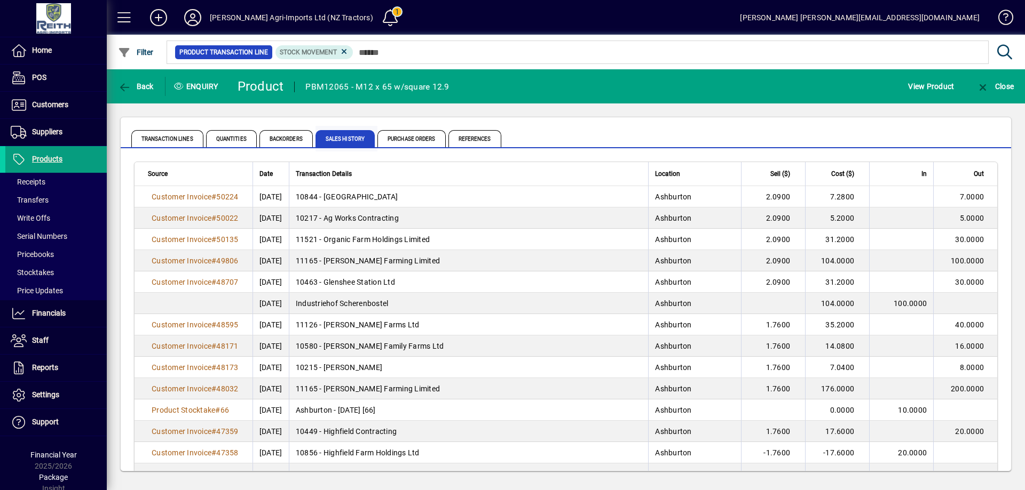 Image resolution: width=1025 pixels, height=490 pixels. What do you see at coordinates (412, 139) in the screenshot?
I see `span: Purchase Orders` at bounding box center [412, 139].